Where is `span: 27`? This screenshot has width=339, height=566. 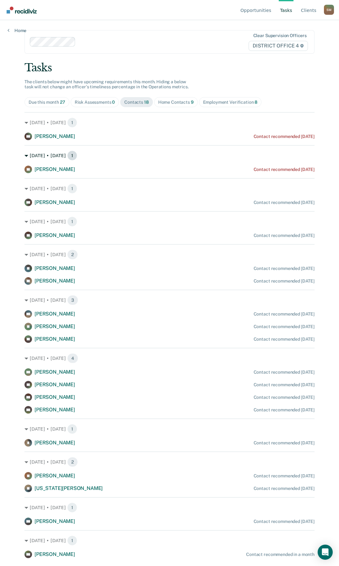
span: 27 is located at coordinates (63, 102).